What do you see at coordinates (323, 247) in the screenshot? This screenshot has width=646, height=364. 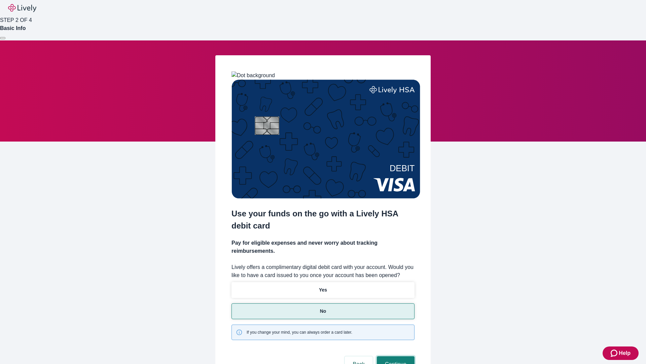 I see `h4: Pay for eligible expenses and never worry about tracking reimbursements.` at bounding box center [323, 247].